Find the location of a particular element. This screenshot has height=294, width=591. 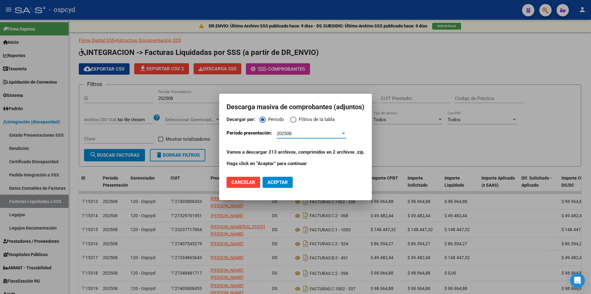

span: 202508 is located at coordinates (284, 133).